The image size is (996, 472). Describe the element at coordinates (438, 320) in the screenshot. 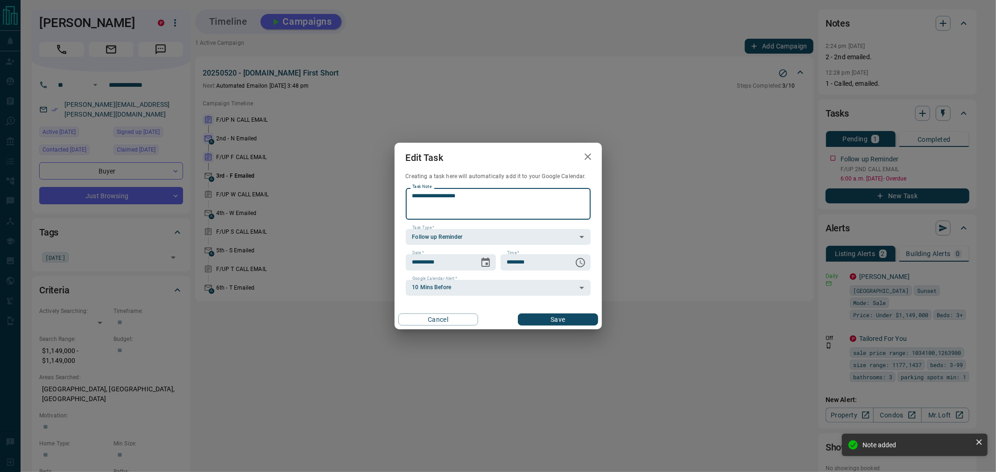

I see `button: Cancel` at that location.